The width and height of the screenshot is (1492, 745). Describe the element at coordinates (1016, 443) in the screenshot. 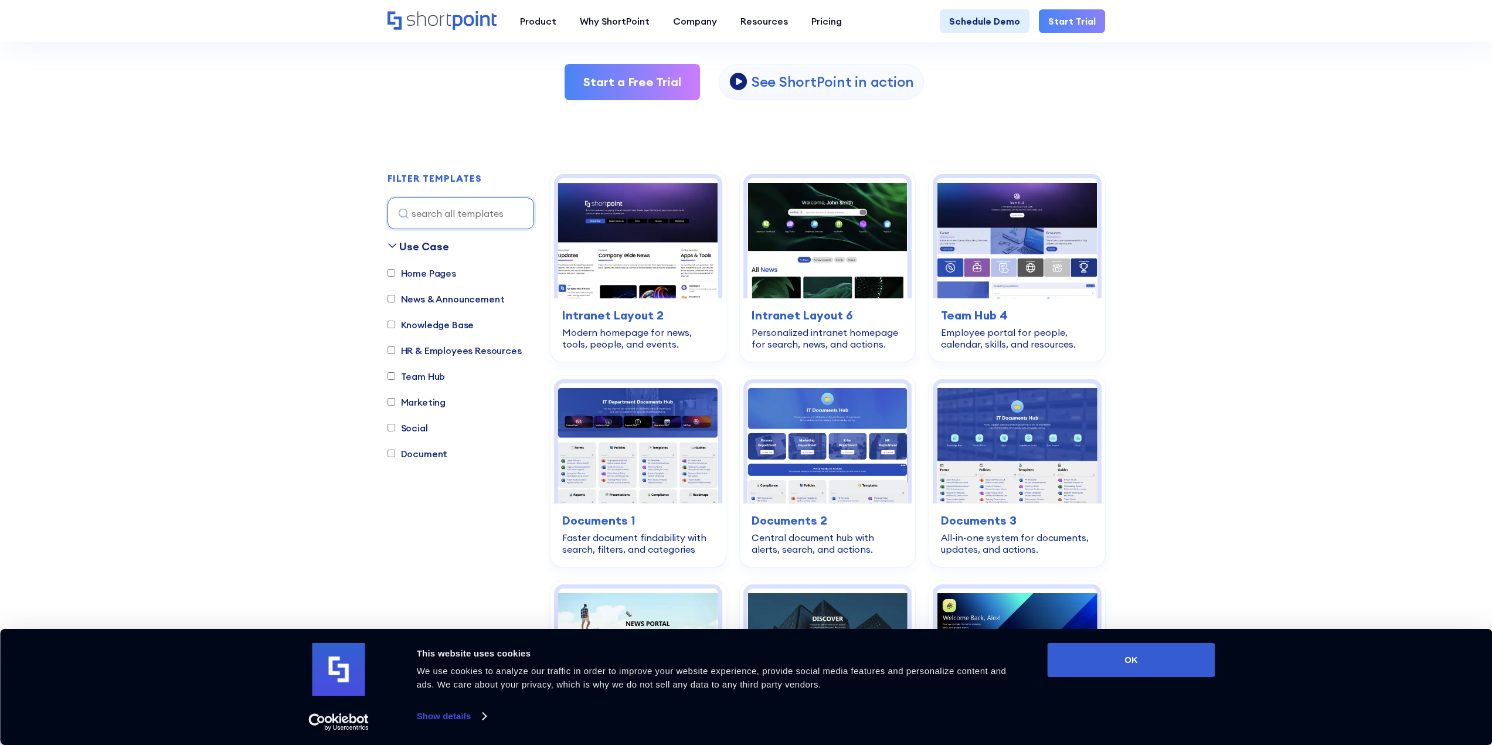

I see `img: Documents 3 – Document Management System Template: All-in-one system for documents, updates, and ...` at that location.